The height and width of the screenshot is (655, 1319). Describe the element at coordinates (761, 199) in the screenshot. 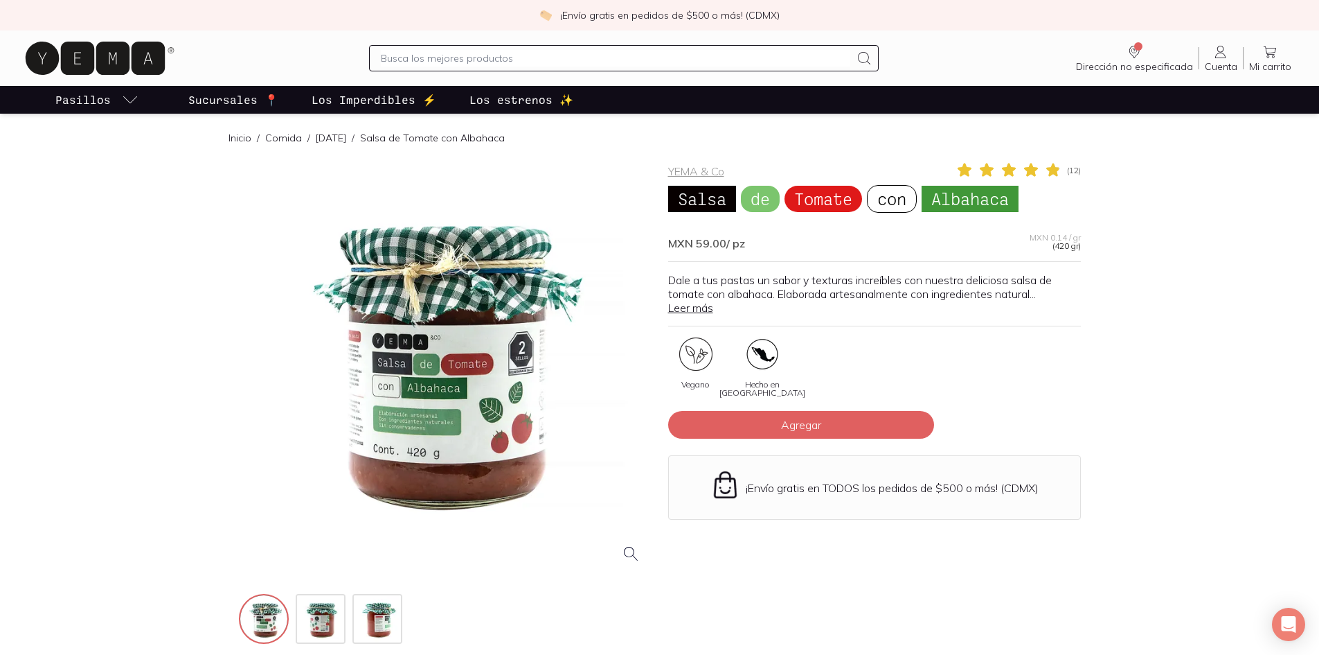

I see `span: de` at that location.